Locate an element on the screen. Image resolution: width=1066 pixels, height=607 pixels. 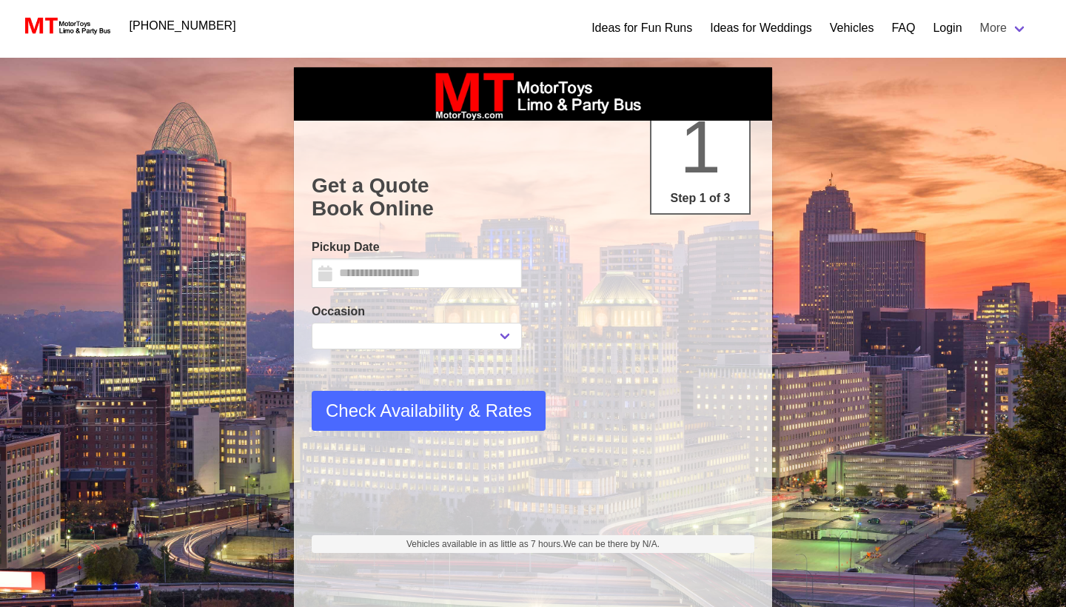
span: 1 is located at coordinates (700, 147).